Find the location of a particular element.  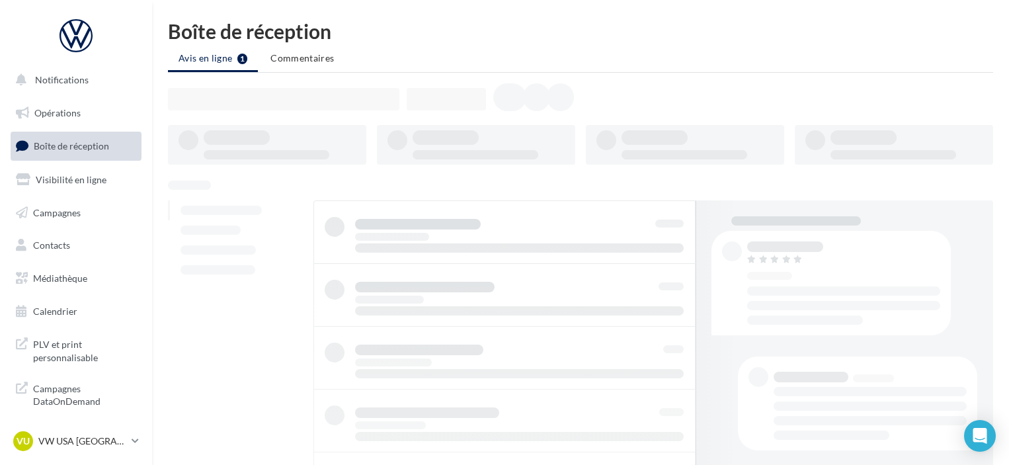

a: Opérations is located at coordinates (76, 113).